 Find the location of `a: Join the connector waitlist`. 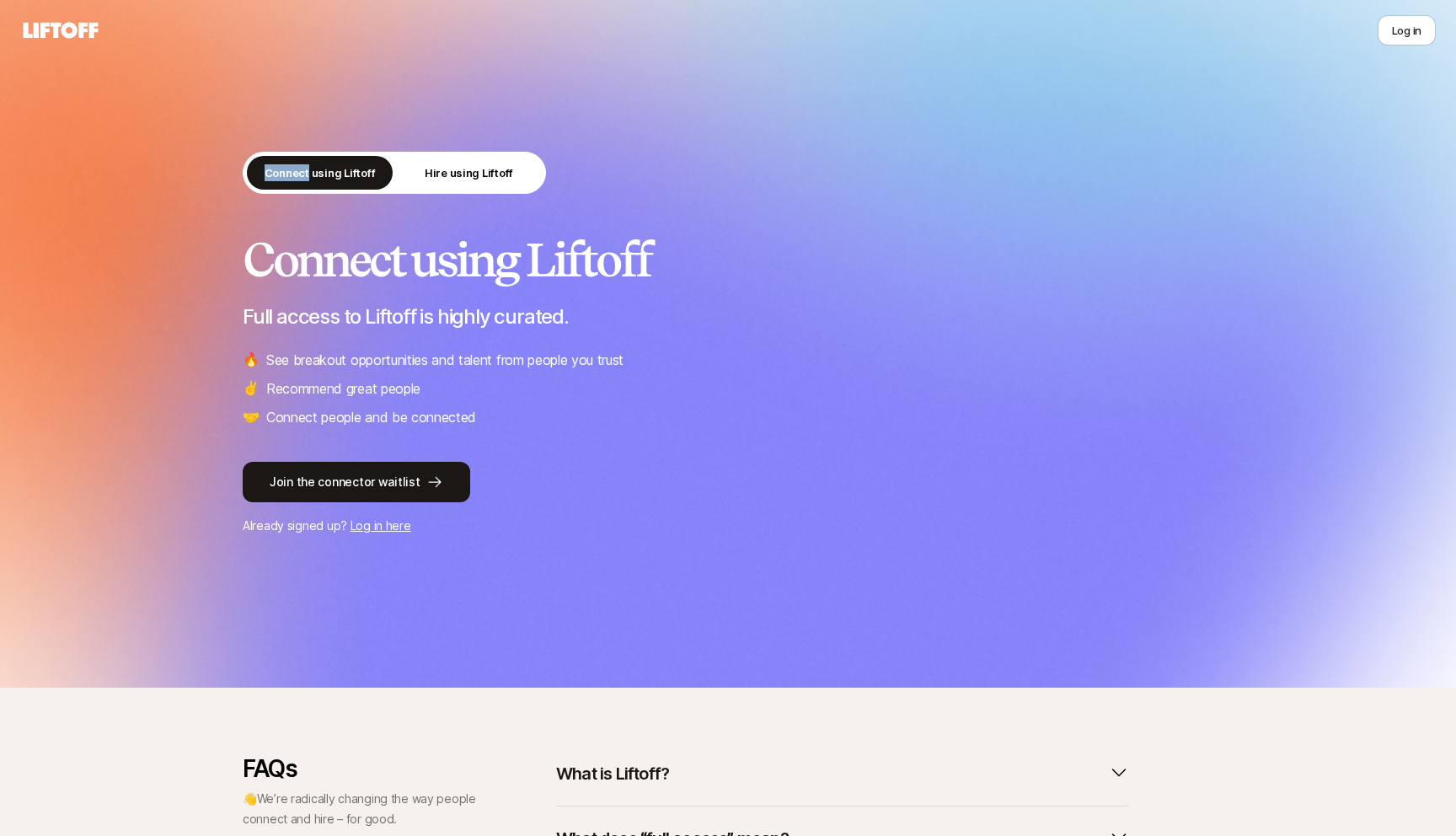

a: Join the connector waitlist is located at coordinates (728, 482).